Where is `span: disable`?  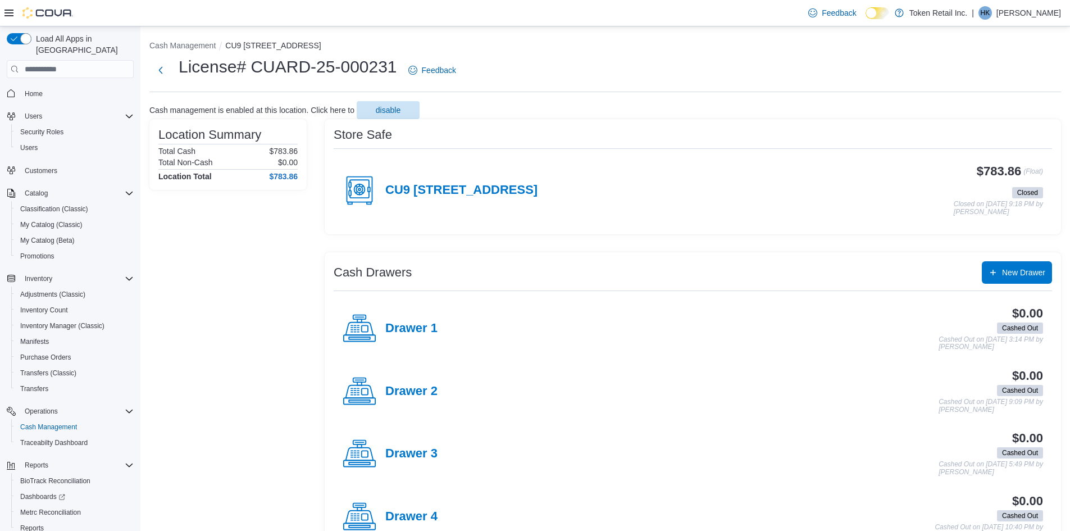
span: disable is located at coordinates (388, 110).